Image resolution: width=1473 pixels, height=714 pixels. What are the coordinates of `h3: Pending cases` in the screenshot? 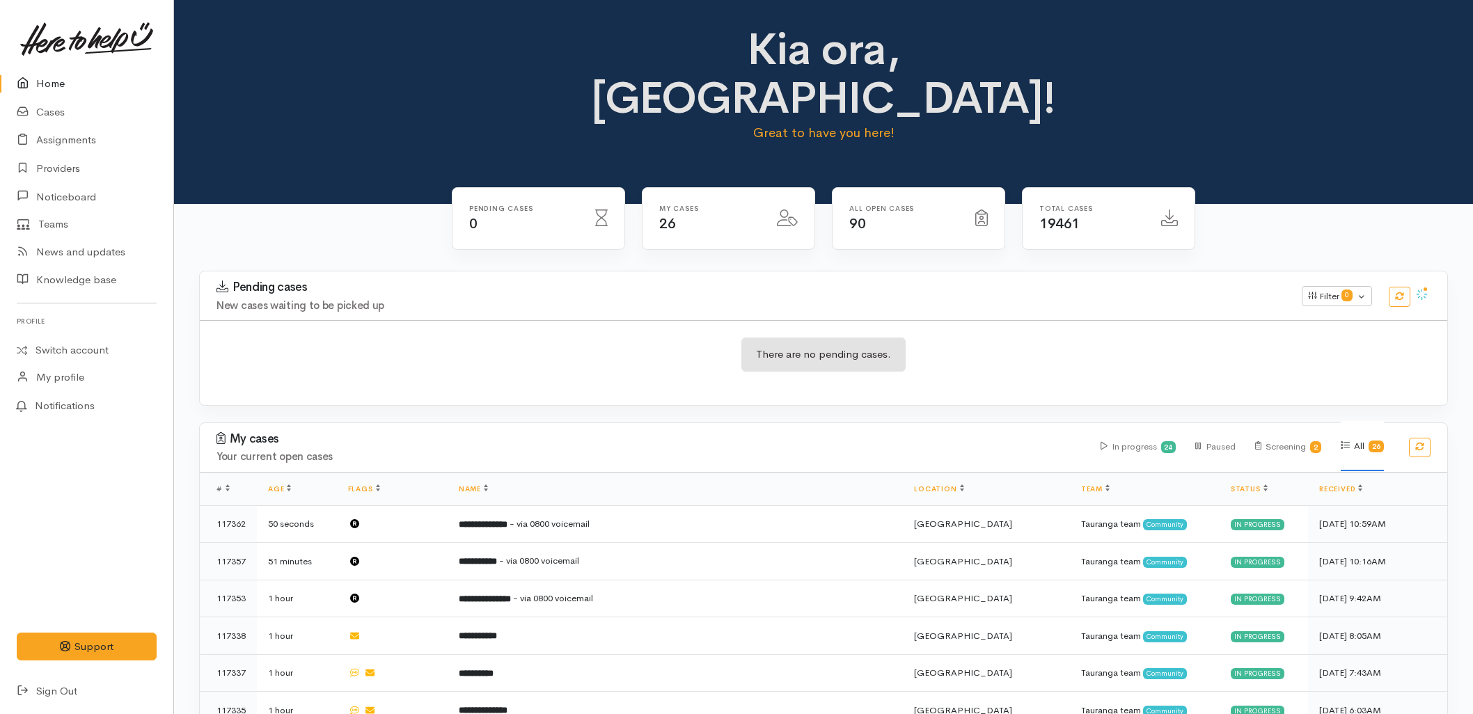 It's located at (750, 287).